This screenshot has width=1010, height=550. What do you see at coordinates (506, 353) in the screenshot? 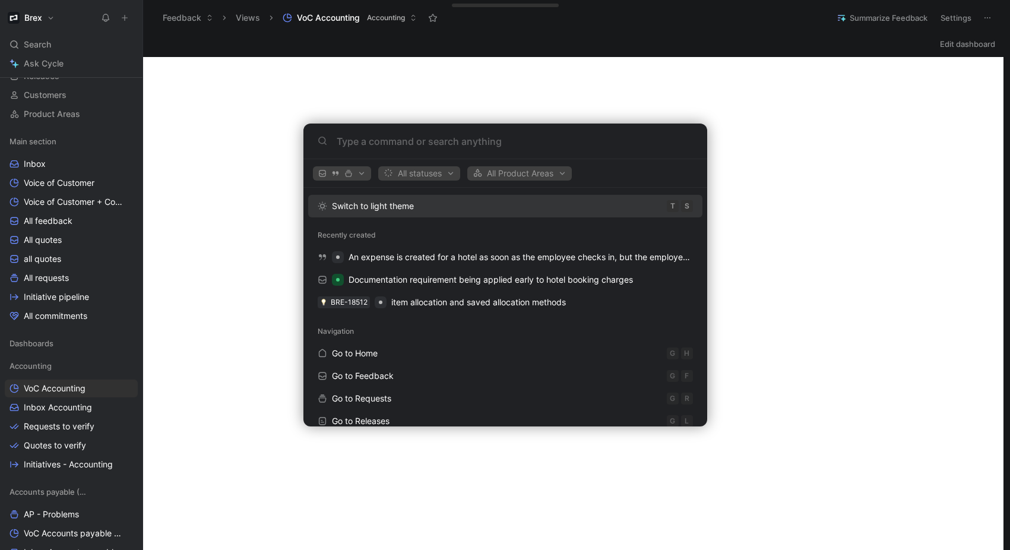
I see `a: Go to HomeGH` at bounding box center [506, 353].